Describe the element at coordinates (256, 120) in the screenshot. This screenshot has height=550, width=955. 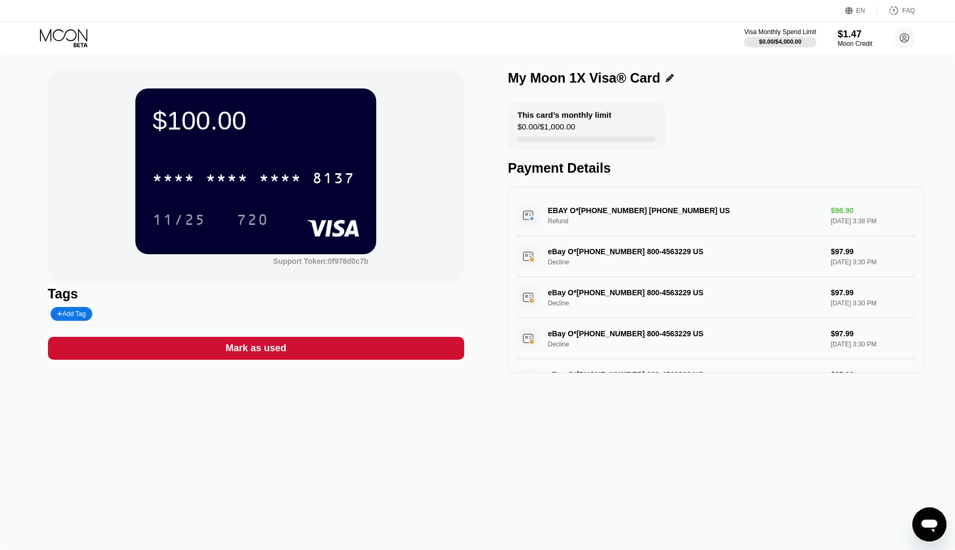
I see `div: $100.00` at that location.